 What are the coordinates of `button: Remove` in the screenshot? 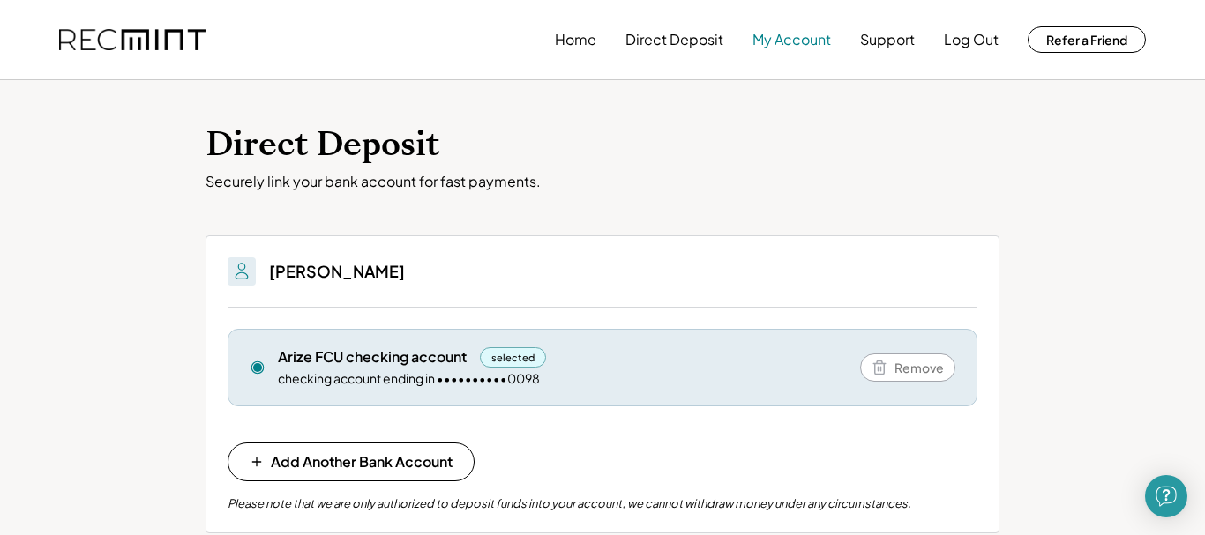 It's located at (908, 368).